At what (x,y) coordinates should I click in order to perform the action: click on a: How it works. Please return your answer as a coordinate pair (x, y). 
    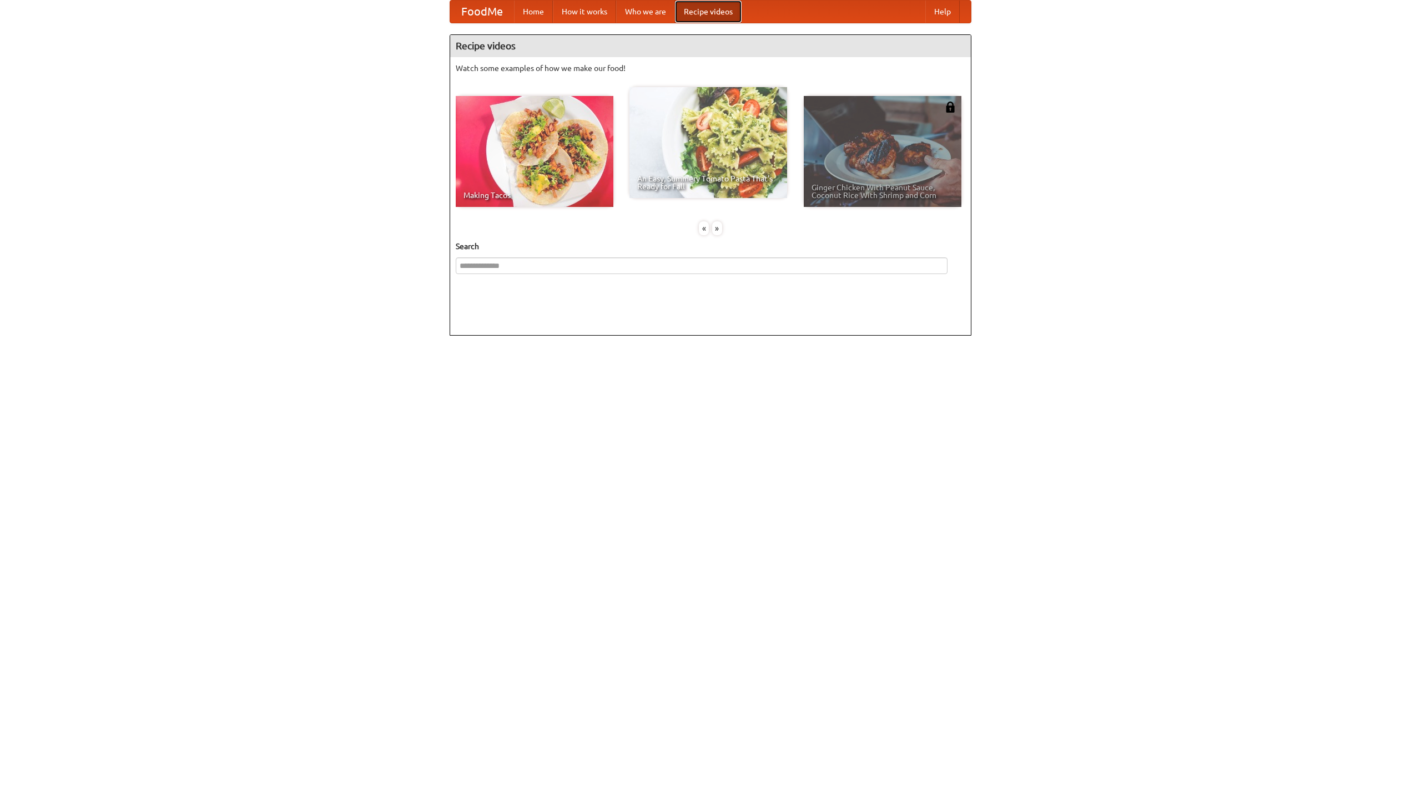
    Looking at the image, I should click on (584, 12).